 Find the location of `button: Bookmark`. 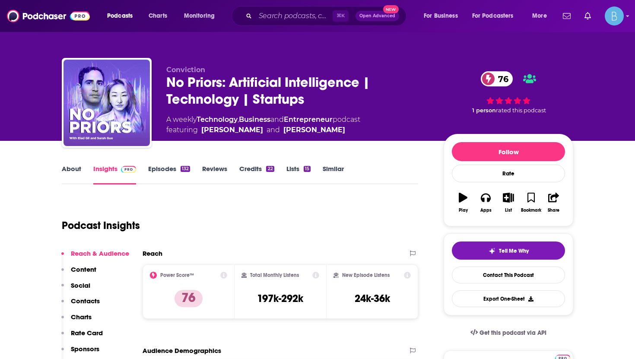

button: Bookmark is located at coordinates (531, 202).